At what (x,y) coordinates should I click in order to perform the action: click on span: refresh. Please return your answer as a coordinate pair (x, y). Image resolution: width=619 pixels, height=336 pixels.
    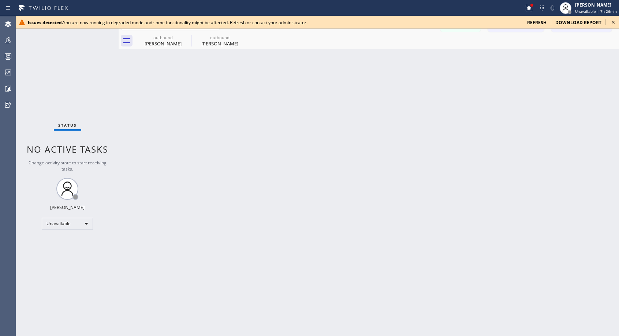
    Looking at the image, I should click on (536, 22).